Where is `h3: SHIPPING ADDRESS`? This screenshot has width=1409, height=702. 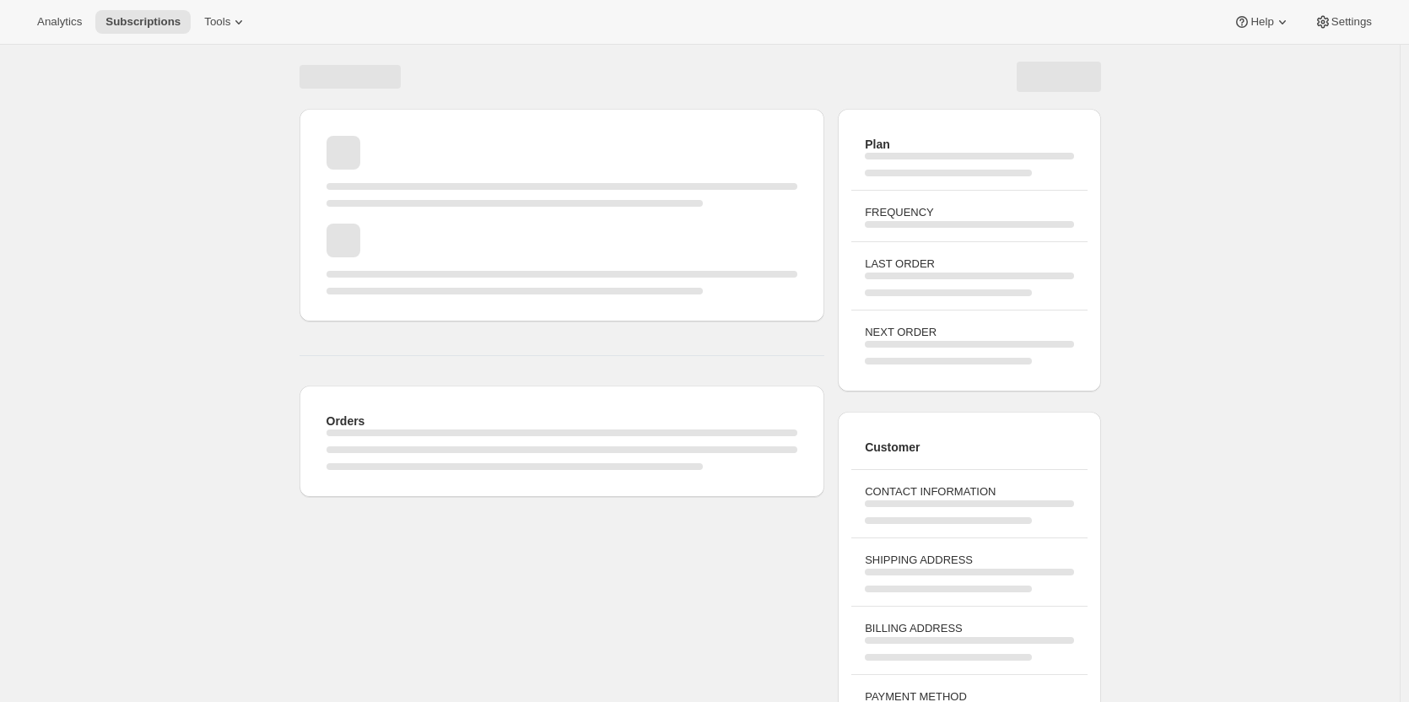 h3: SHIPPING ADDRESS is located at coordinates (968, 560).